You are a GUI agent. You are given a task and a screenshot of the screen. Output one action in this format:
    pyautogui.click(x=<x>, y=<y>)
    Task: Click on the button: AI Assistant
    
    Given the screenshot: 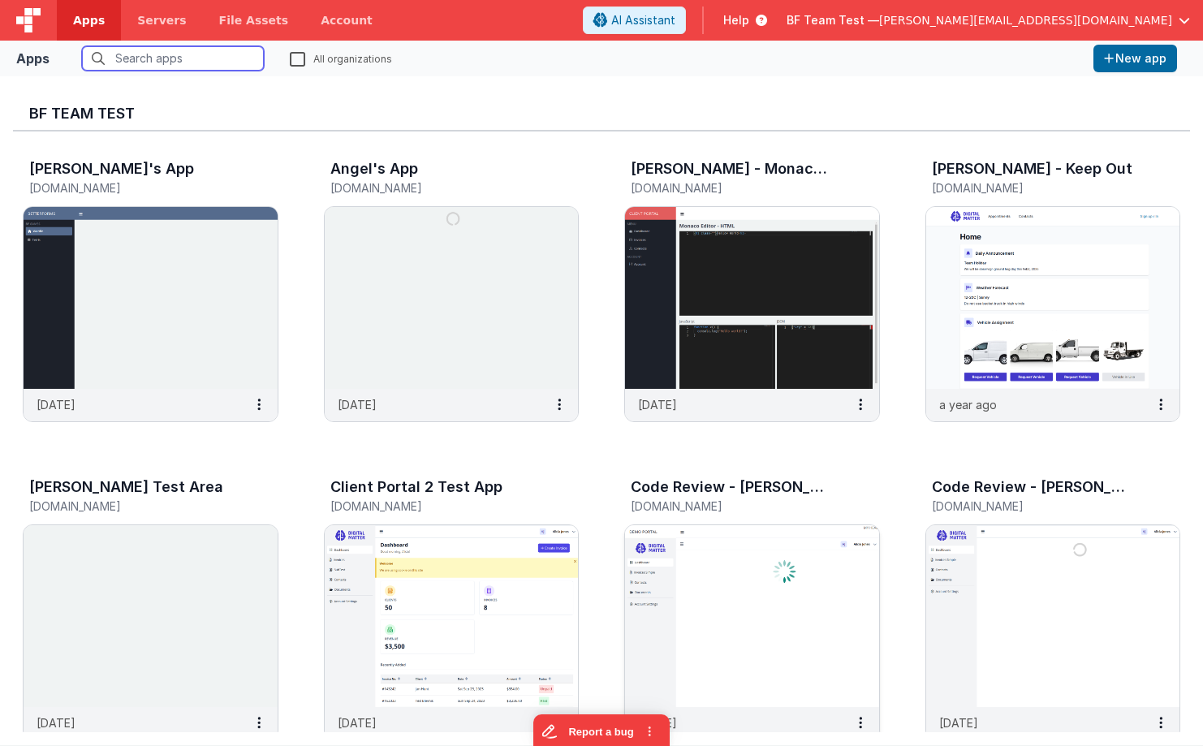 What is the action you would take?
    pyautogui.click(x=634, y=20)
    